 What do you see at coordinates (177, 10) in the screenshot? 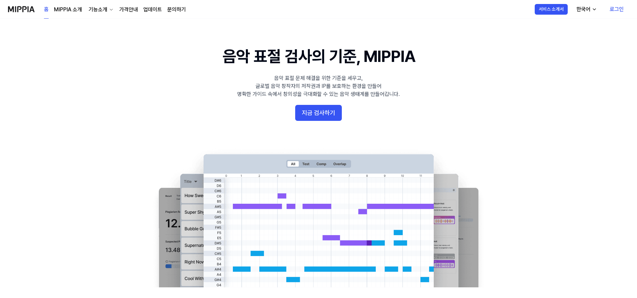
I see `a: 문의하기` at bounding box center [177, 10].